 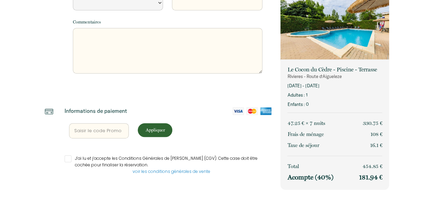 What do you see at coordinates (303, 145) in the screenshot?
I see `p: Taxe de séjour` at bounding box center [303, 145].